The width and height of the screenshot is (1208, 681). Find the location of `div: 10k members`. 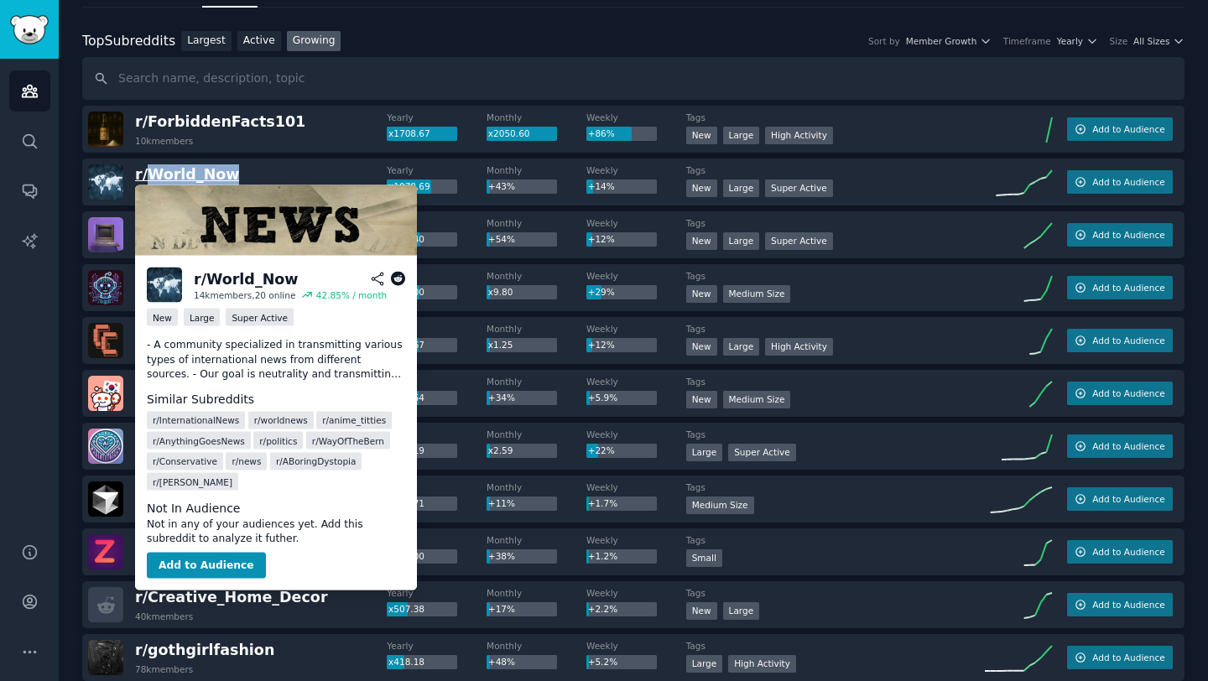

div: 10k members is located at coordinates (164, 141).